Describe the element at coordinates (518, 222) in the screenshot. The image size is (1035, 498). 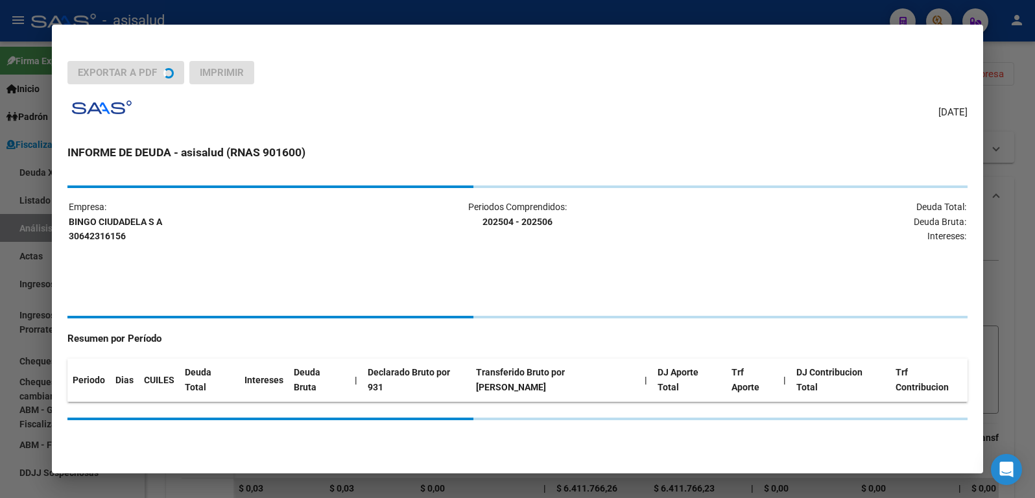
I see `strong: 202504 - 202506` at that location.